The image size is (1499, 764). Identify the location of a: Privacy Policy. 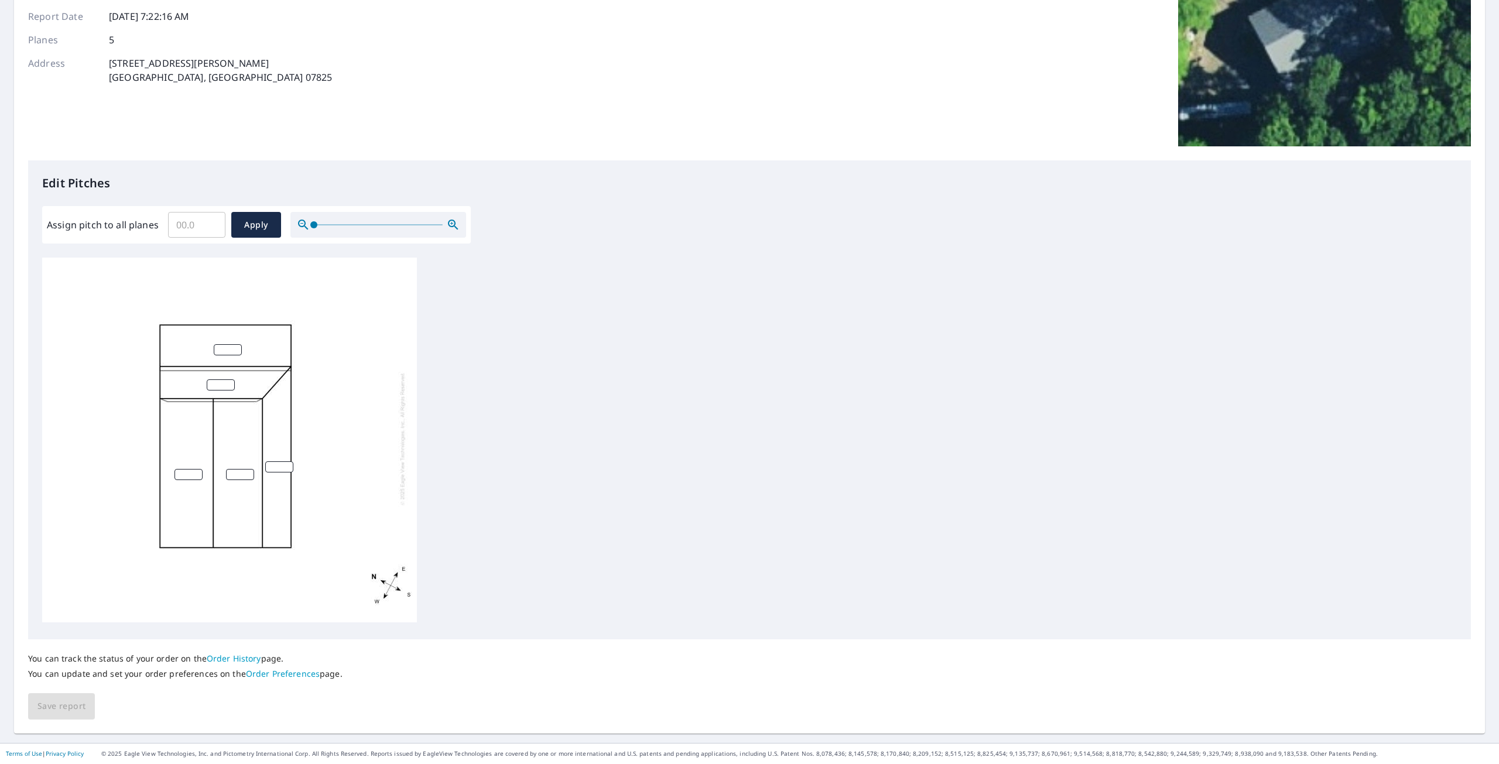
(64, 754).